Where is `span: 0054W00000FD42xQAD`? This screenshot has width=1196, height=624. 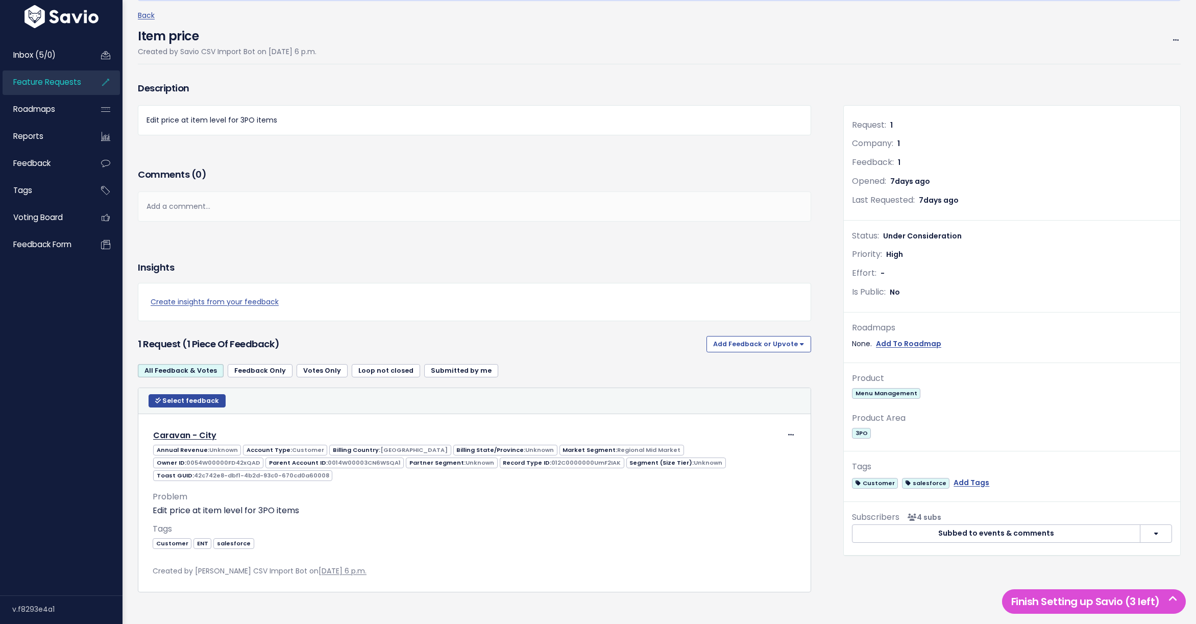 span: 0054W00000FD42xQAD is located at coordinates (223, 462).